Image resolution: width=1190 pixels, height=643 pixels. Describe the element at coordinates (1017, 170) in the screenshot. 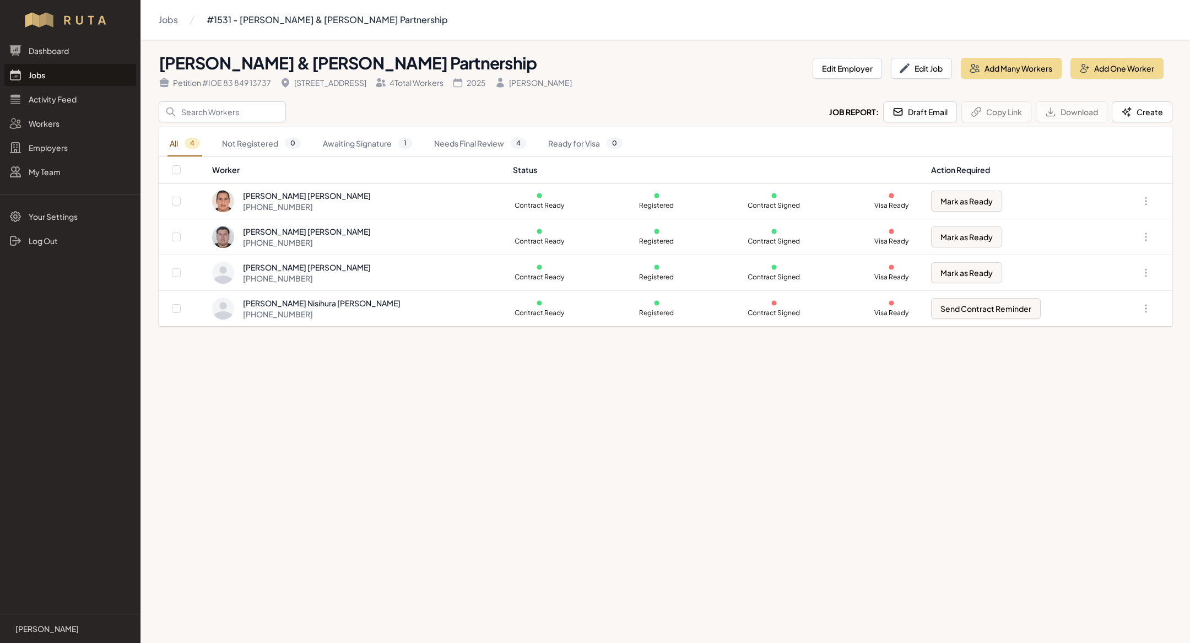

I see `th: Action Required` at that location.